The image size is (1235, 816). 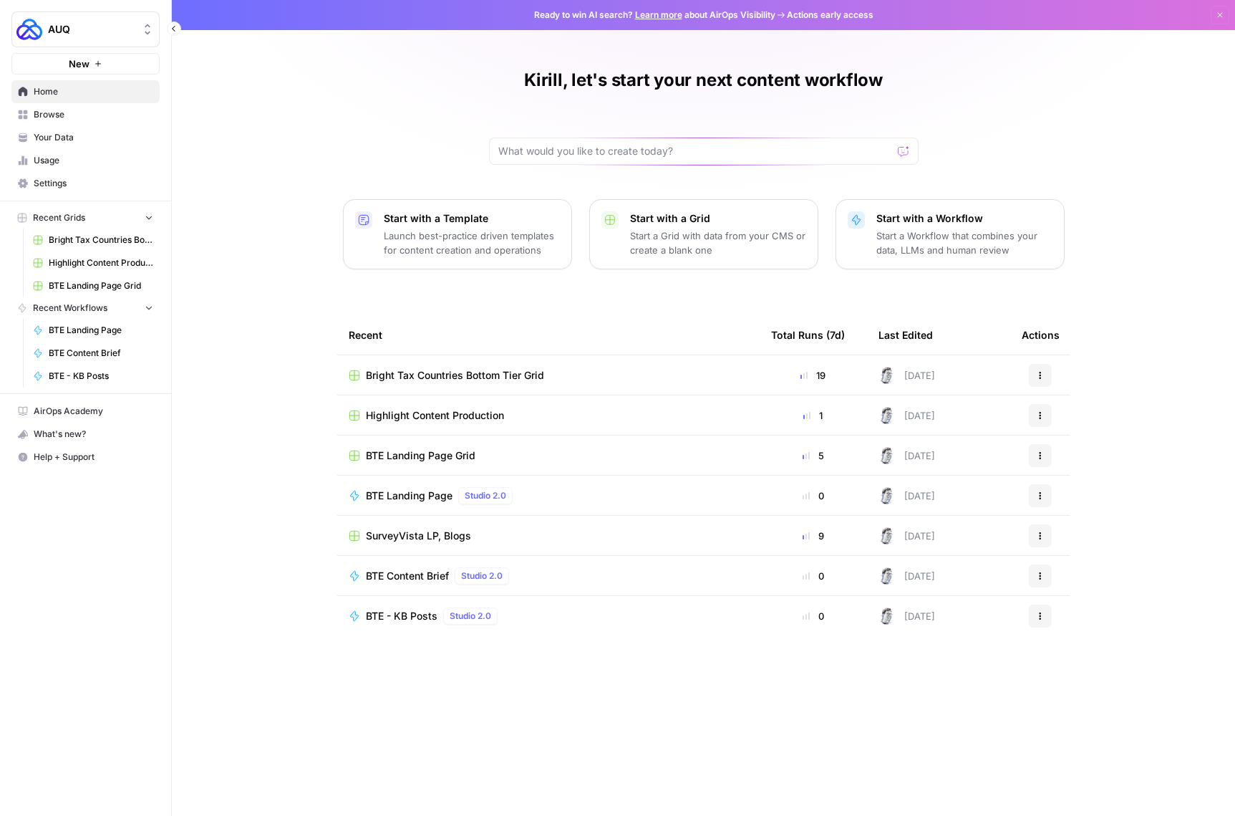 What do you see at coordinates (85, 457) in the screenshot?
I see `button: Help + Support` at bounding box center [85, 457].